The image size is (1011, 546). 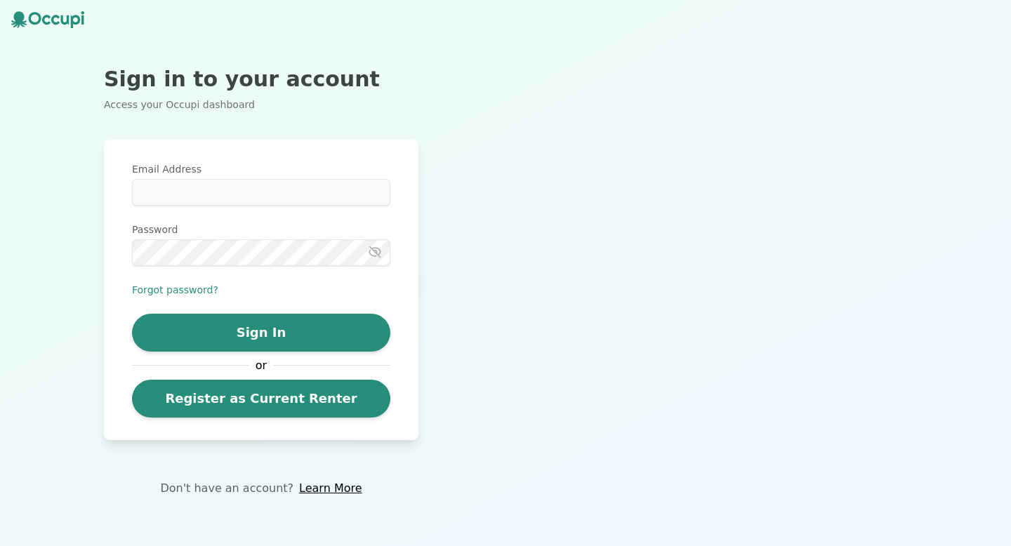 I want to click on h2: Sign in to your account, so click(x=261, y=79).